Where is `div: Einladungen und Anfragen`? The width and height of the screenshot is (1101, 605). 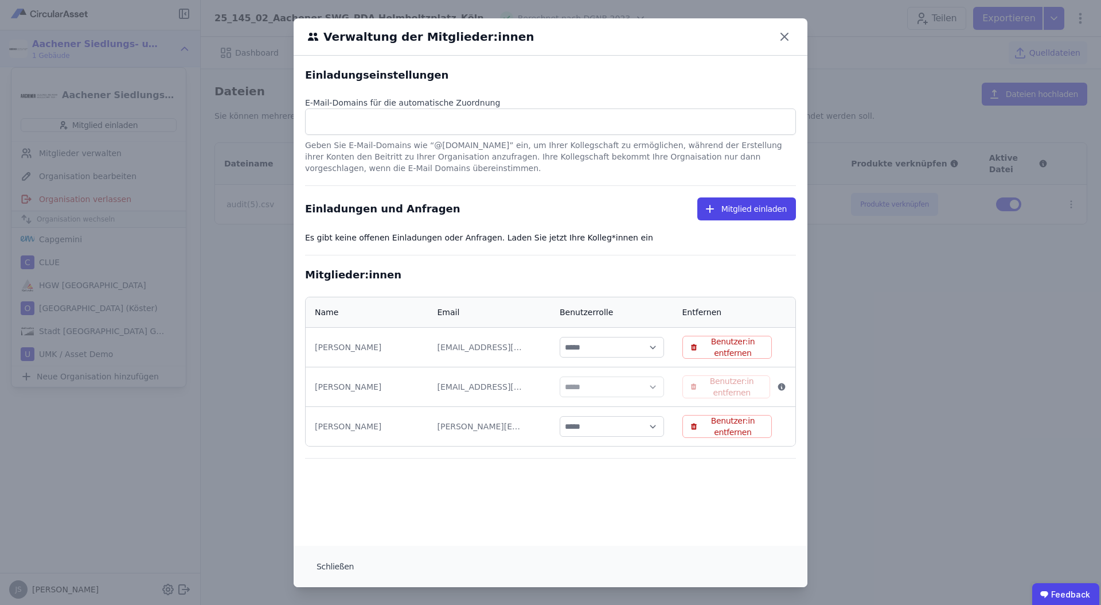
div: Einladungen und Anfragen is located at coordinates (383, 209).